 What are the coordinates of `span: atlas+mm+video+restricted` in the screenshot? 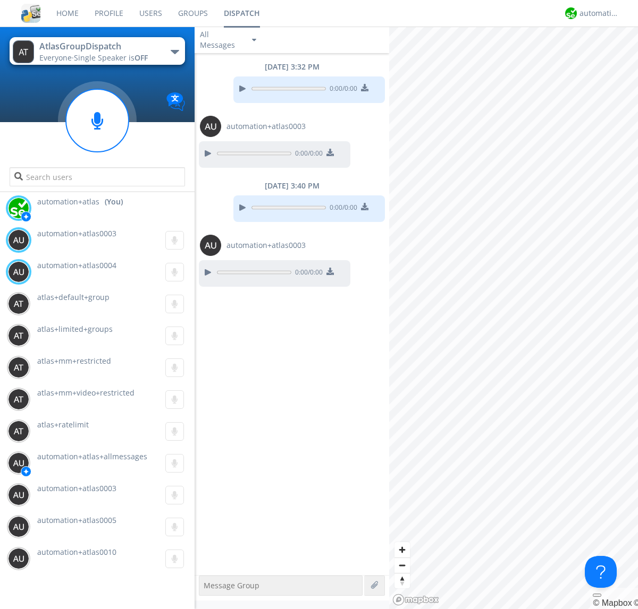 It's located at (86, 393).